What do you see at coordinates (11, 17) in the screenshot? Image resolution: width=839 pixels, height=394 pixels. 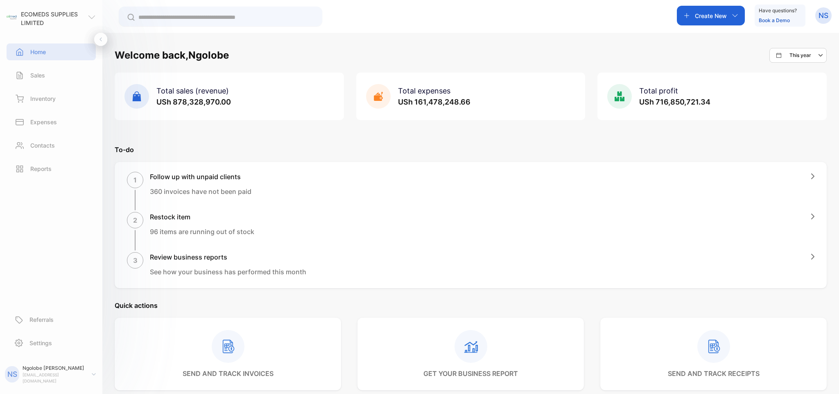 I see `img: logo` at bounding box center [11, 17].